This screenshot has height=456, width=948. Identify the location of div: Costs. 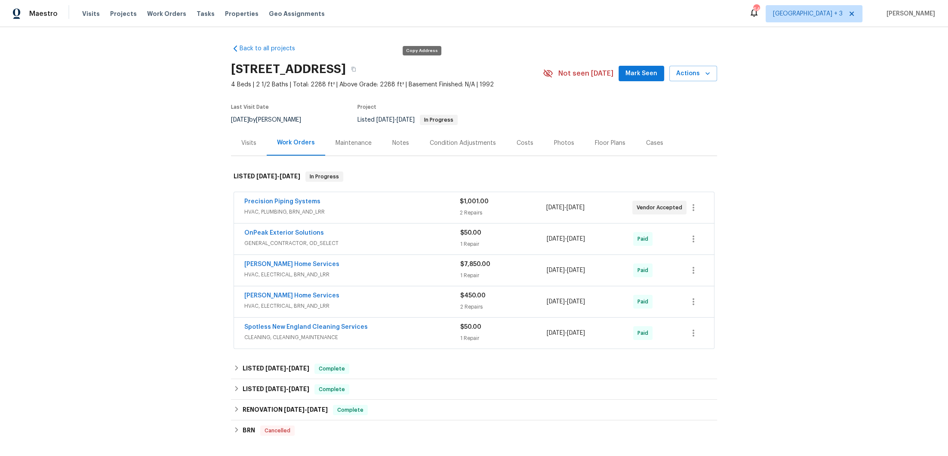
(525, 143).